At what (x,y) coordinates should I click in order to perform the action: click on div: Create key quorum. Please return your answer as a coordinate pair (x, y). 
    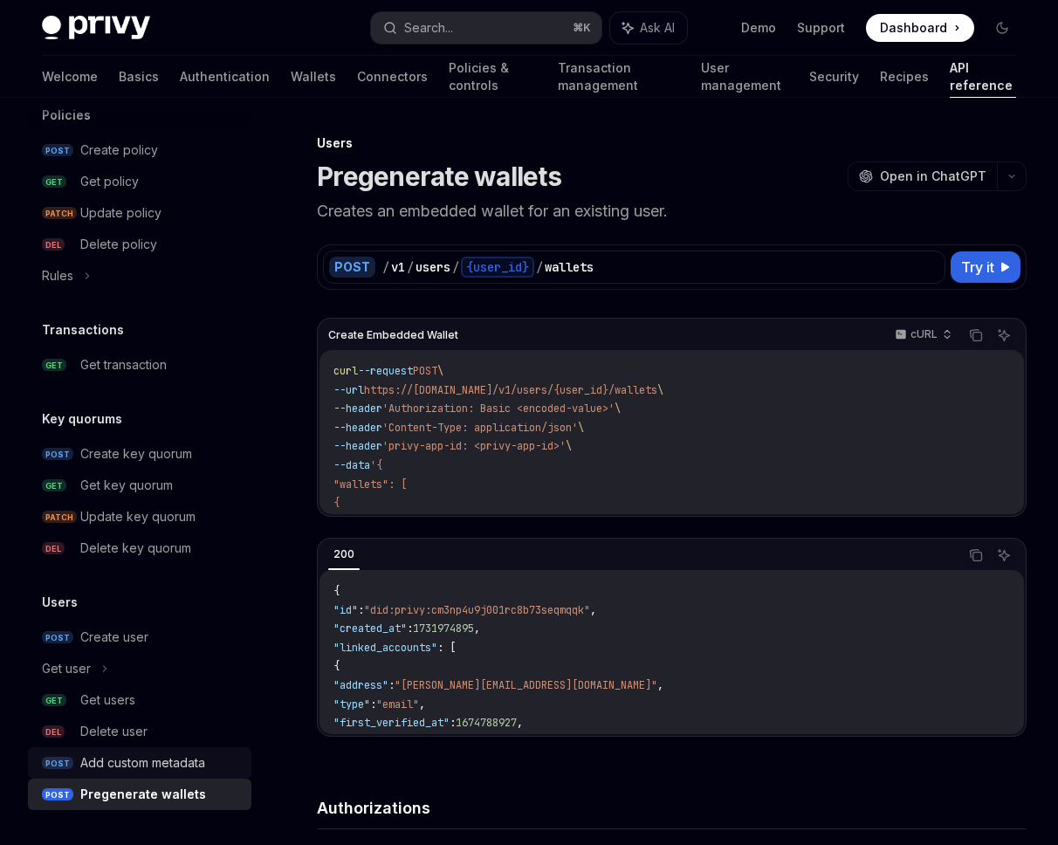
    Looking at the image, I should click on (136, 454).